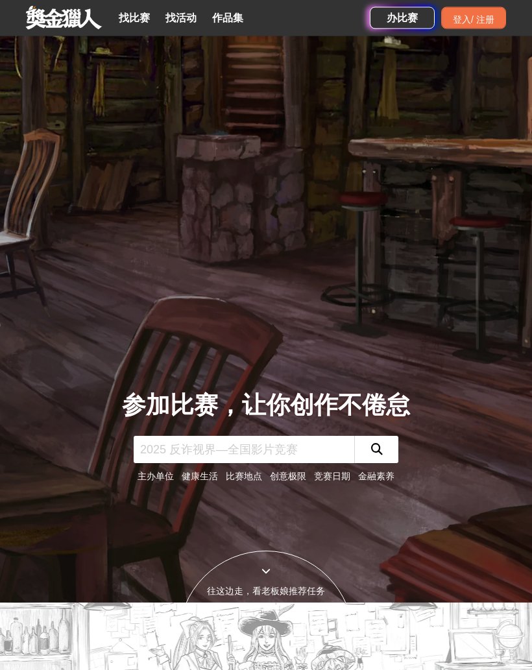 The height and width of the screenshot is (670, 532). I want to click on a: 办比赛, so click(402, 18).